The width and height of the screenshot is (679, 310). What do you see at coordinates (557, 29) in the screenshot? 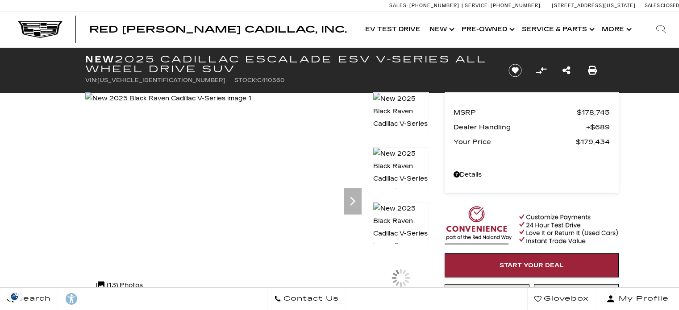
I see `a: Service & Parts` at bounding box center [557, 29].